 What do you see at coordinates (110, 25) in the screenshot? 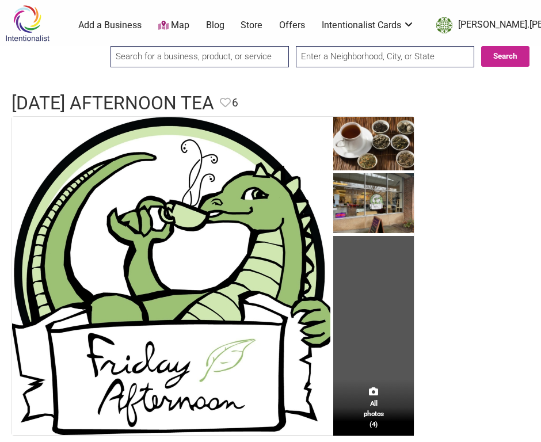
I see `a: Add a Business` at bounding box center [110, 25].